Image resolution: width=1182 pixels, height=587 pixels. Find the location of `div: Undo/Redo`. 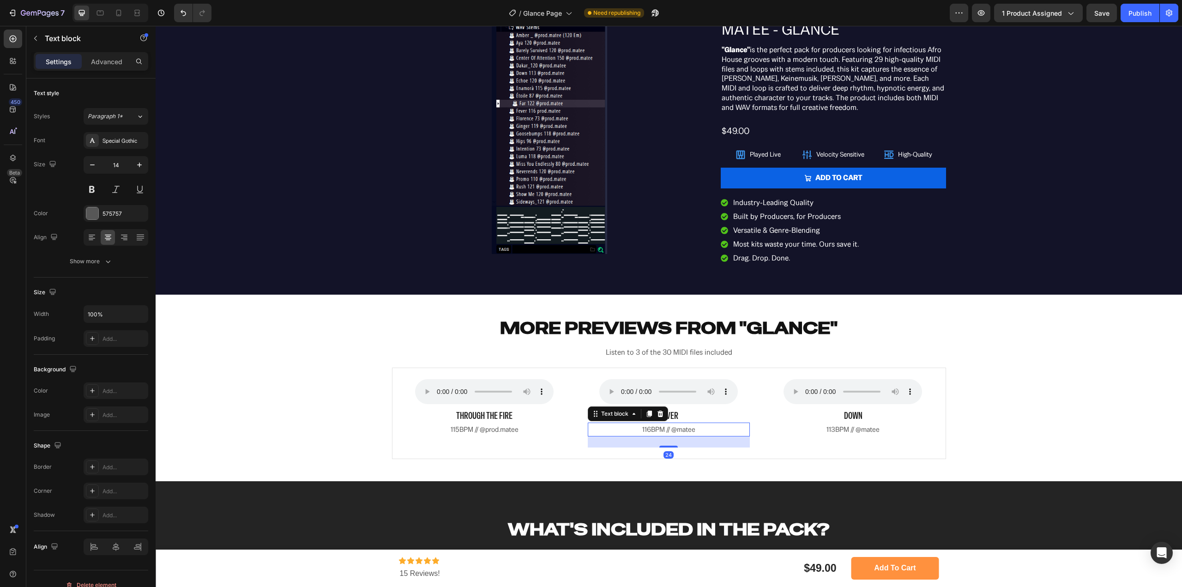

div: Undo/Redo is located at coordinates (193, 13).